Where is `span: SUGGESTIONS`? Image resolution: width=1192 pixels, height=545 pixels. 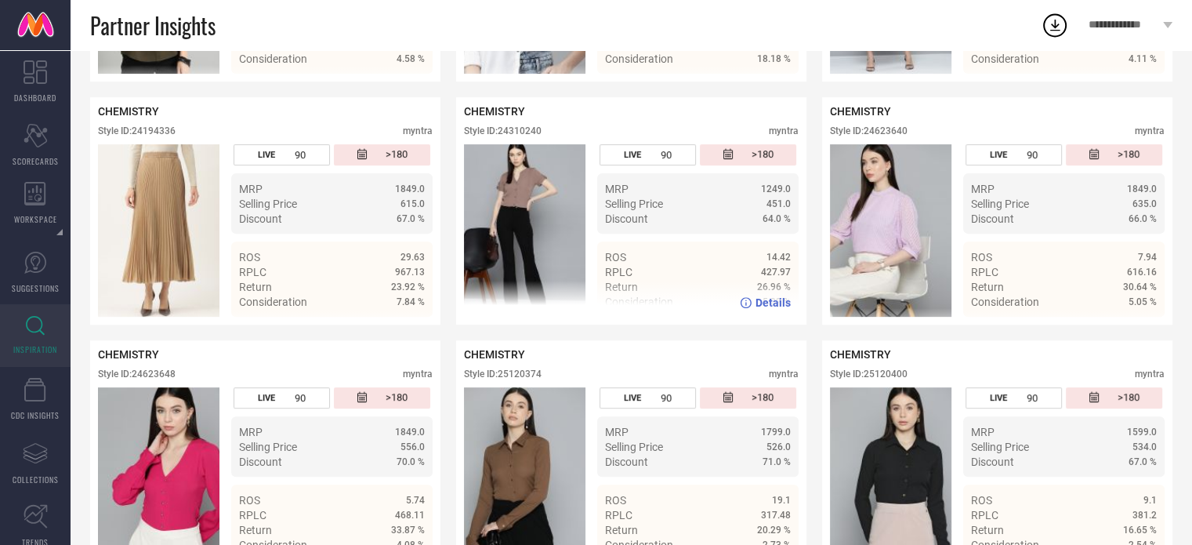
span: SUGGESTIONS is located at coordinates (35, 288).